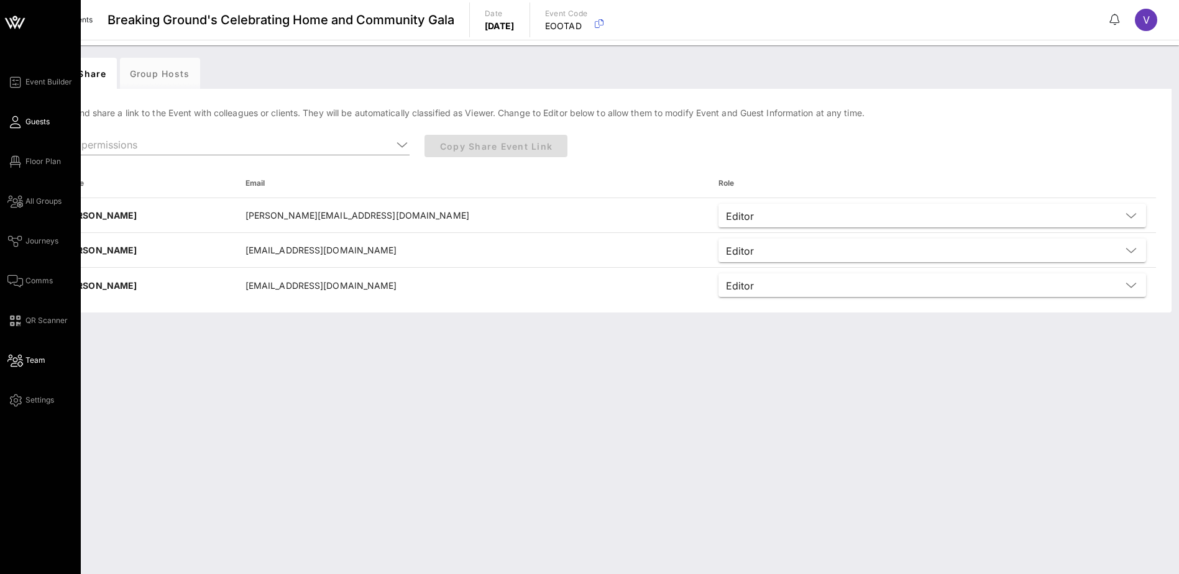 Image resolution: width=1179 pixels, height=574 pixels. Describe the element at coordinates (47, 321) in the screenshot. I see `span: QR Scanner` at that location.